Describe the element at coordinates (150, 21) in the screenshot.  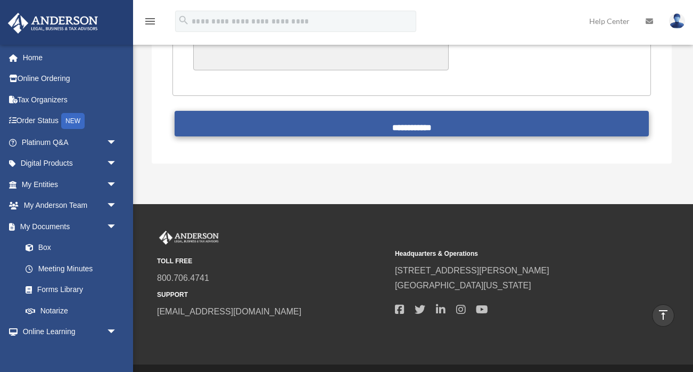
I see `i: menu` at that location.